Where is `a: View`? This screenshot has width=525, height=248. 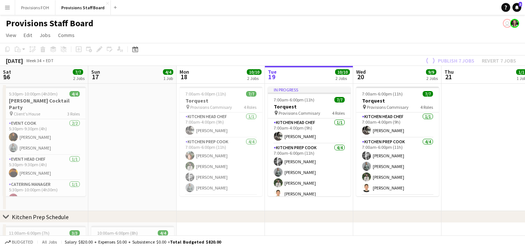
a: View is located at coordinates (11, 35).